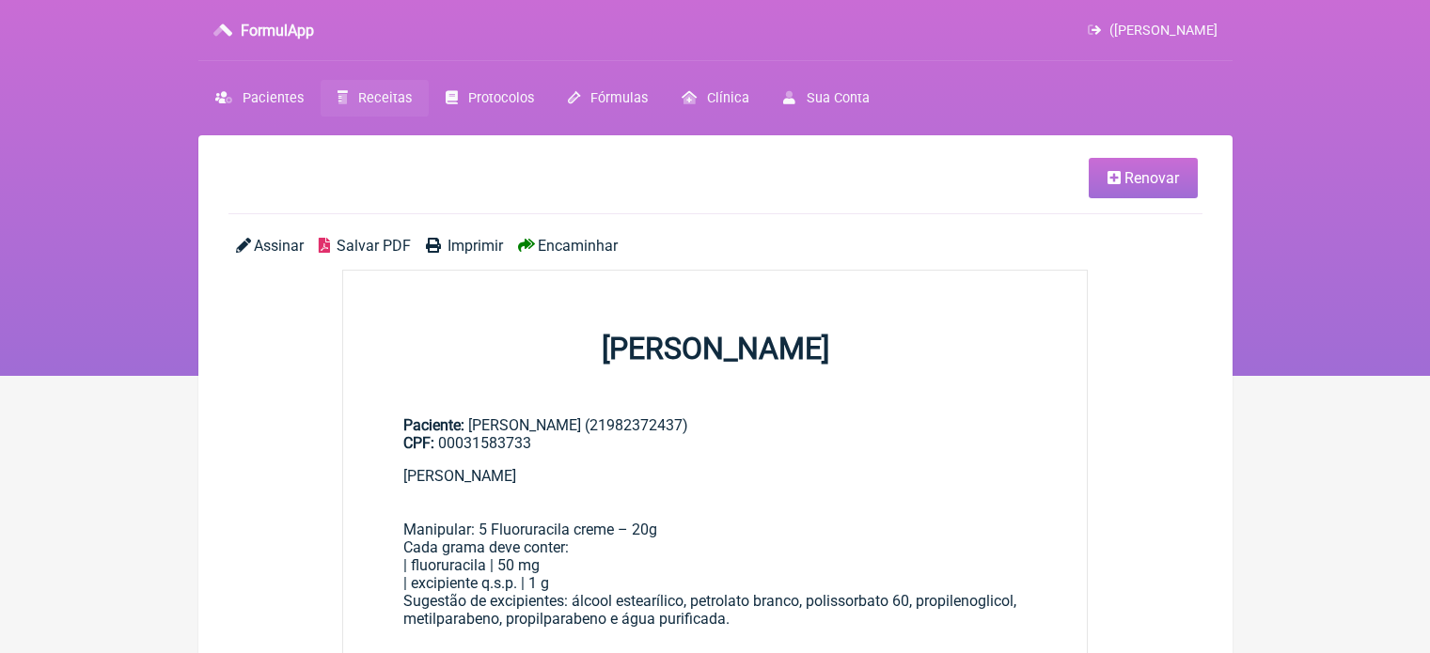 The image size is (1430, 653). I want to click on a: Sua Conta, so click(825, 98).